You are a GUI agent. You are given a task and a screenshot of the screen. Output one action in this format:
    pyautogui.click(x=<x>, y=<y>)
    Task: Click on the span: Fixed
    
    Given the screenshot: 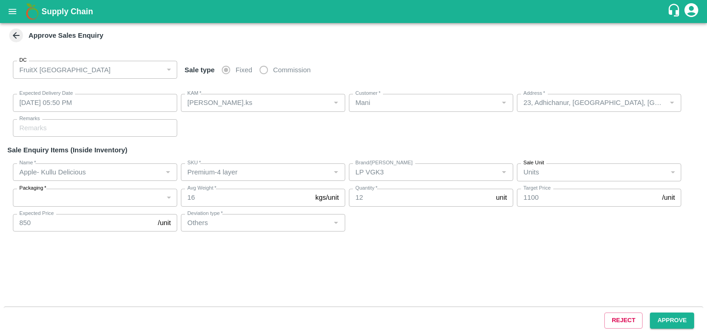 What is the action you would take?
    pyautogui.click(x=244, y=70)
    